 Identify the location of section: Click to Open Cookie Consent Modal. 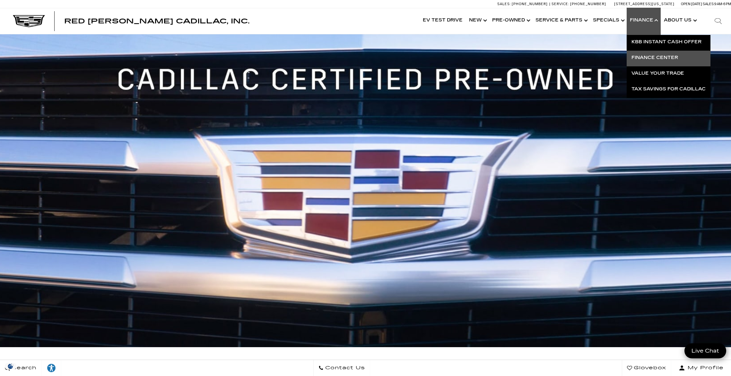
(11, 367).